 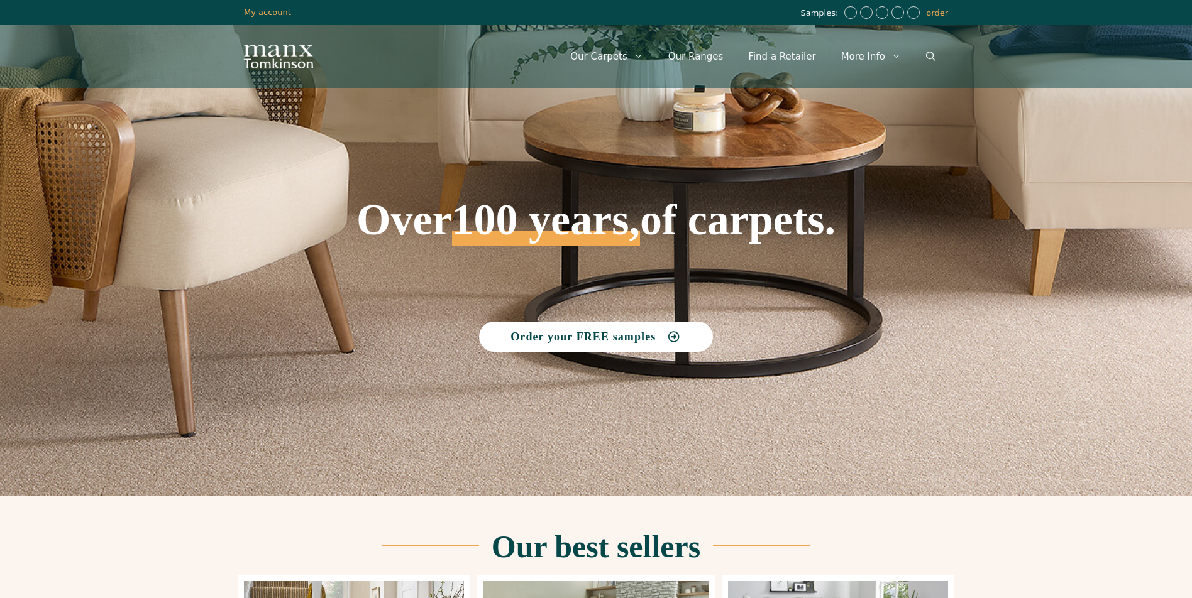 I want to click on a: Open Search Bar, so click(x=930, y=57).